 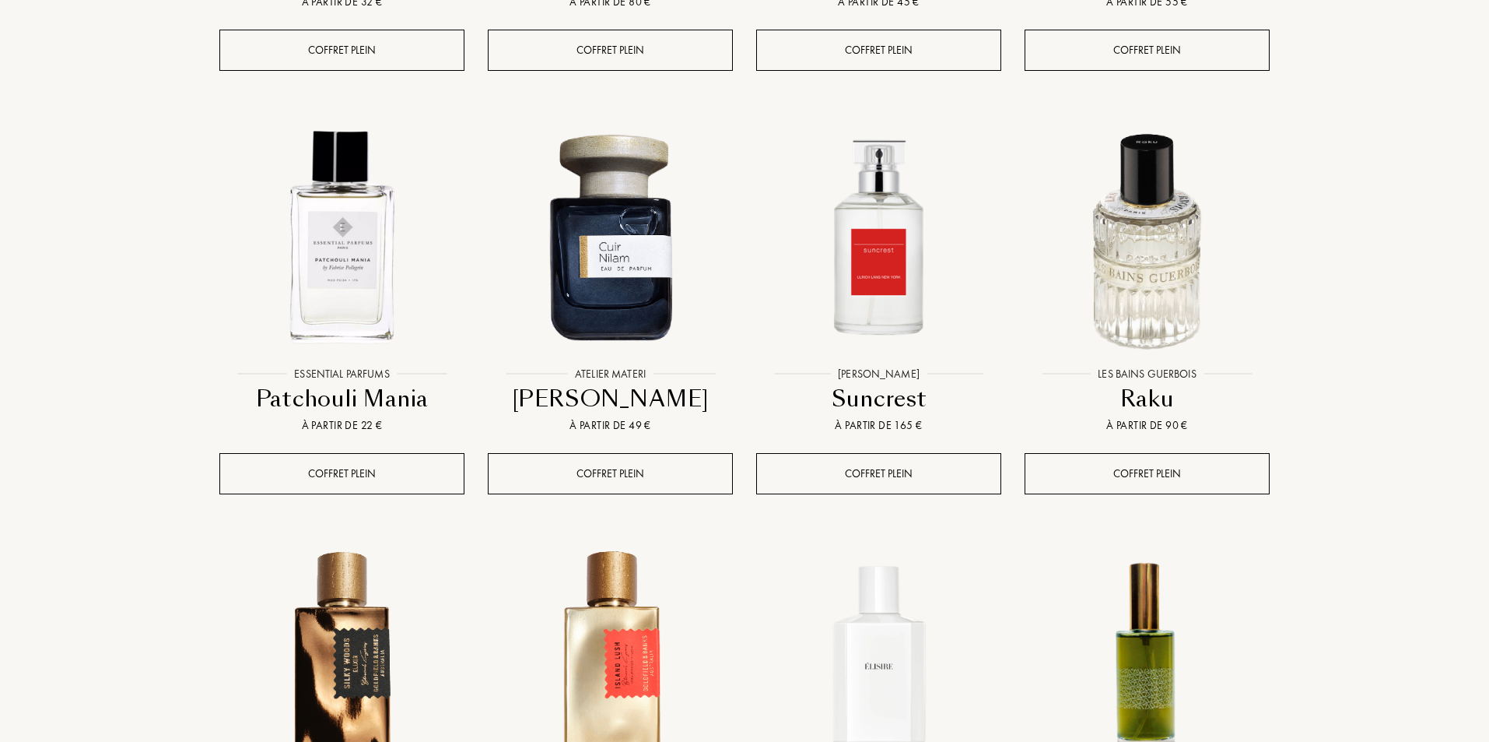 I want to click on div: À partir de 165 €, so click(x=879, y=425).